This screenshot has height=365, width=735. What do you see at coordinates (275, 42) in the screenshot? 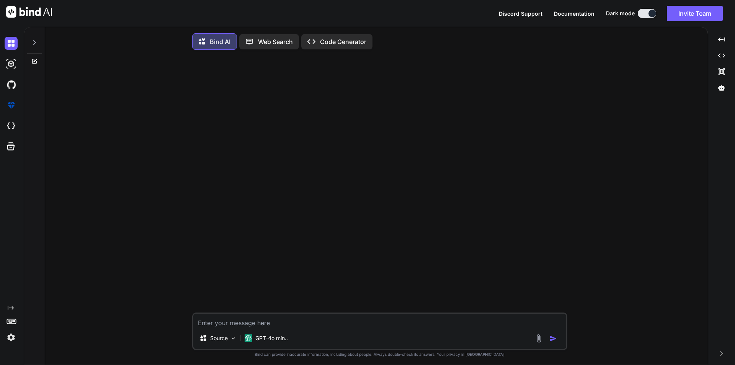
I see `p: Web Search` at bounding box center [275, 42].